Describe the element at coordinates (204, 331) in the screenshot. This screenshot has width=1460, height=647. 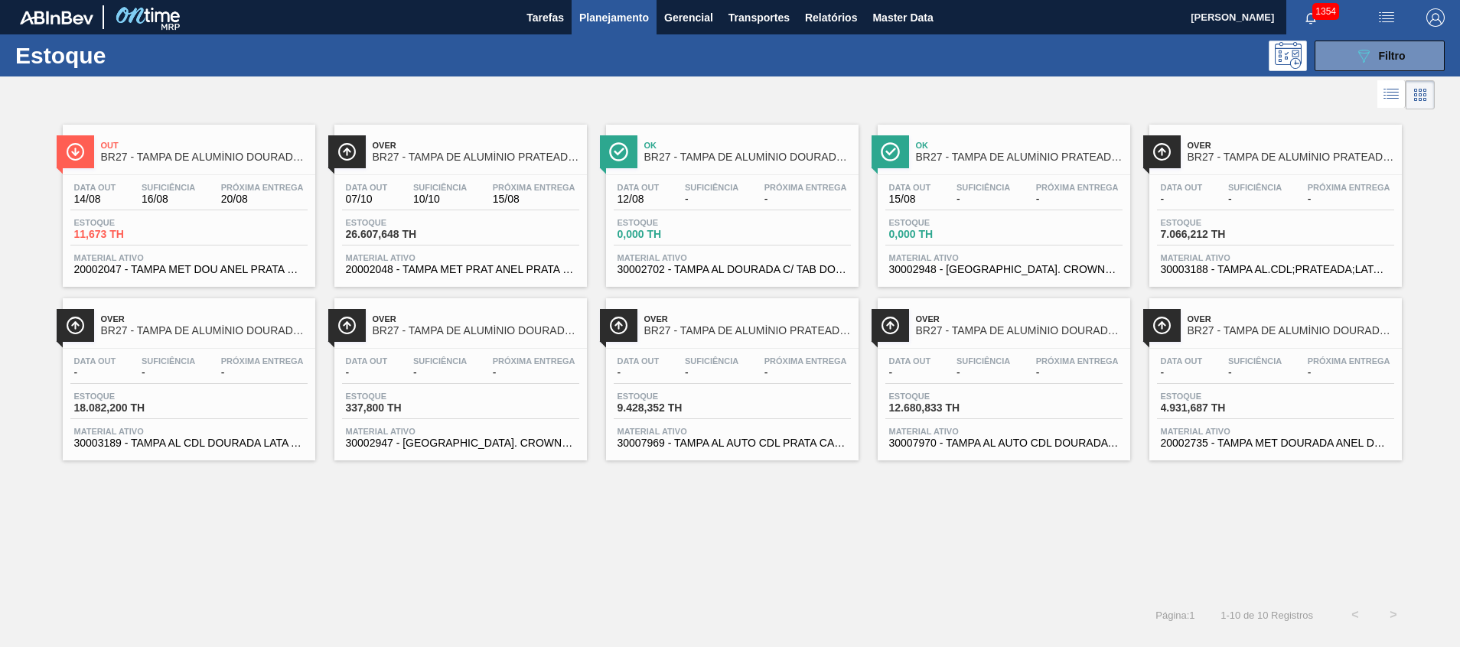
I see `span: BR27 - TAMPA DE ALUMÍNIO DOURADA BALL CDL` at that location.